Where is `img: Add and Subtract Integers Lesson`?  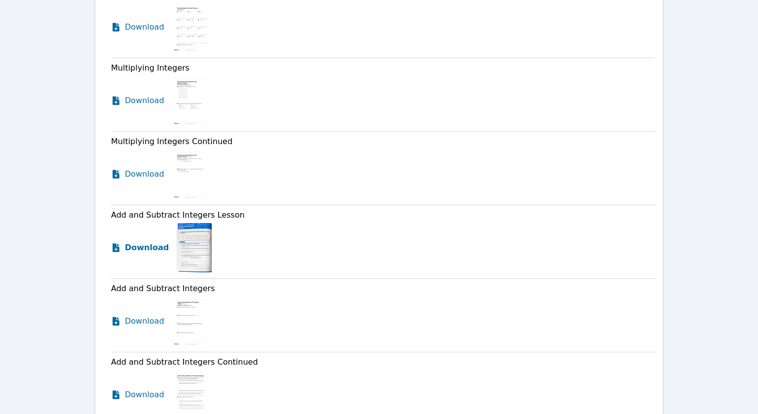 img: Add and Subtract Integers Lesson is located at coordinates (194, 248).